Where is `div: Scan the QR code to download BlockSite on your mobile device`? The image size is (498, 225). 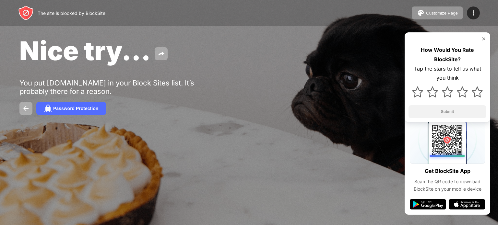 div: Scan the QR code to download BlockSite on your mobile device is located at coordinates (447, 185).